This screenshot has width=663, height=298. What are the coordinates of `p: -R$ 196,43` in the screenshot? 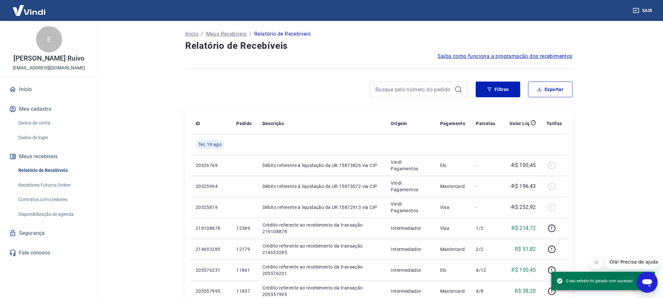 It's located at (523, 186).